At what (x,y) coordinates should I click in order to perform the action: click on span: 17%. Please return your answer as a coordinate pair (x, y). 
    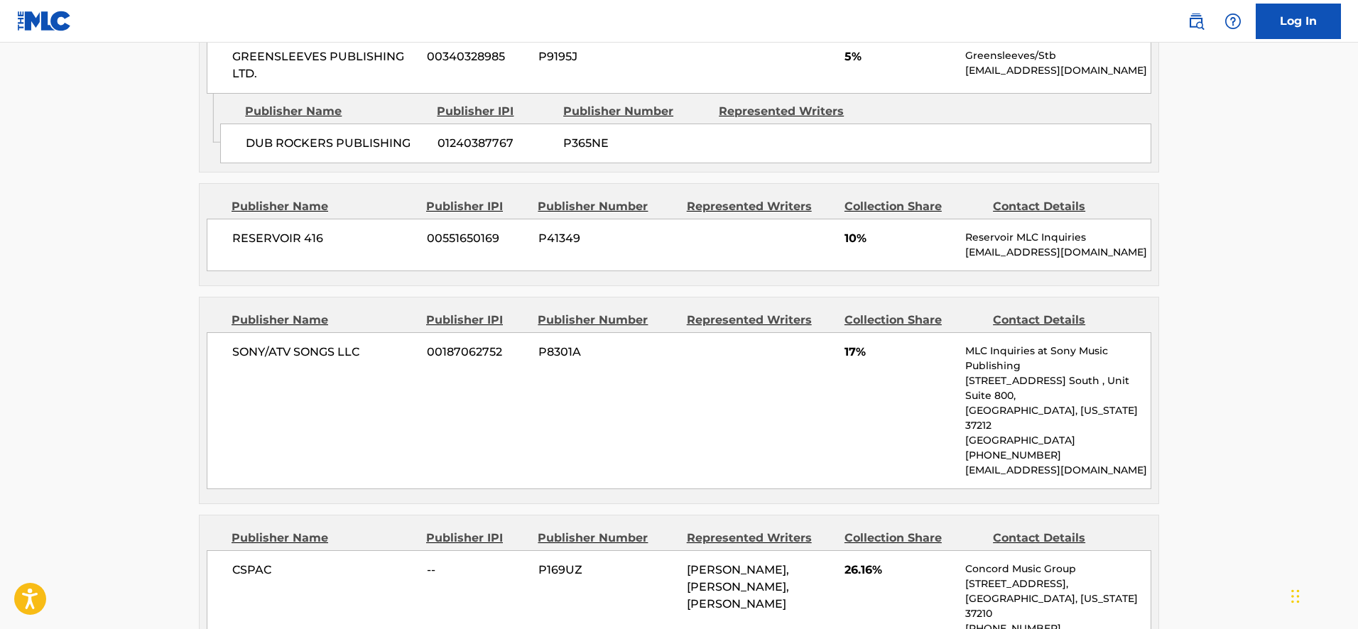
    Looking at the image, I should click on (899, 352).